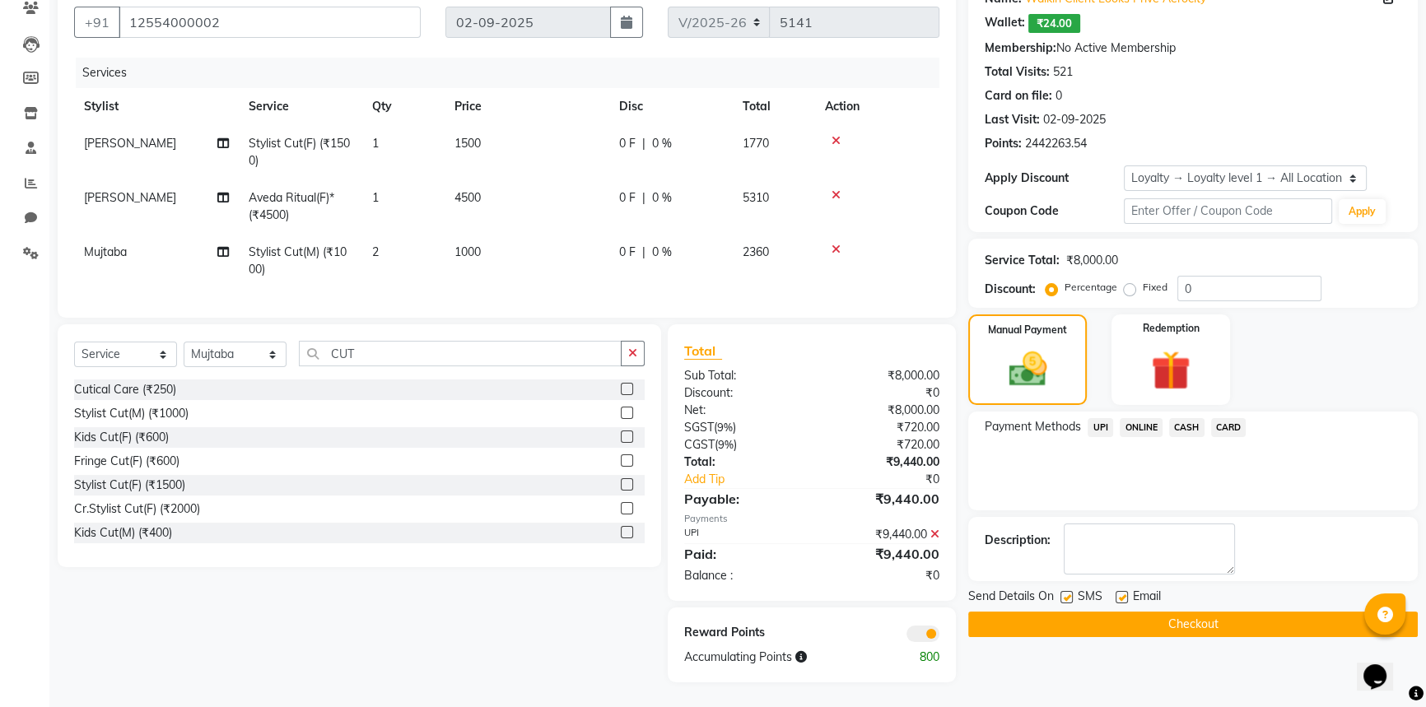 The height and width of the screenshot is (707, 1426). I want to click on div: Card on file:, so click(1018, 96).